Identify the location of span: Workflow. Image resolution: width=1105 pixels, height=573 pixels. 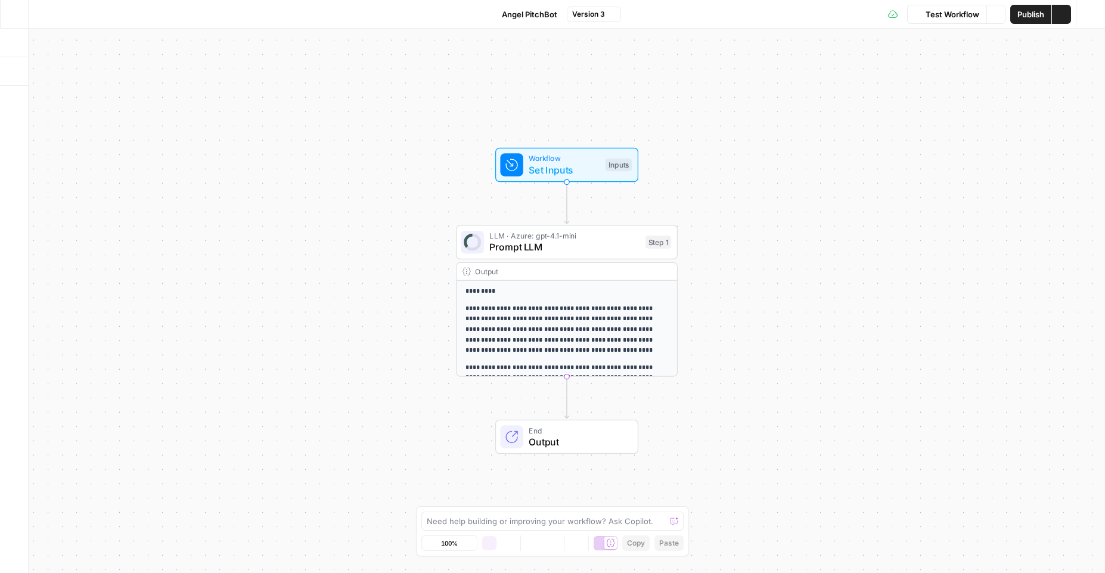
(564, 158).